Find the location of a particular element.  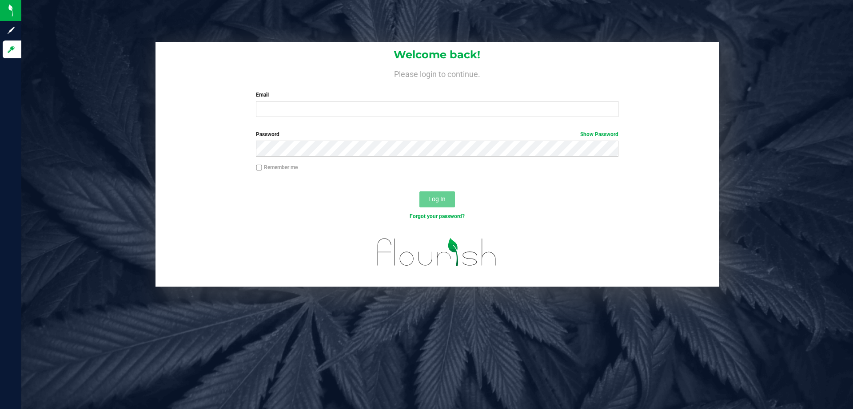

img: flourish_logo.svg is located at coordinates (437, 252).